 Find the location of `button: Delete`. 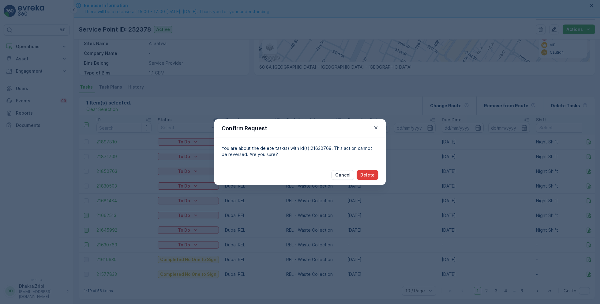

button: Delete is located at coordinates (367, 175).